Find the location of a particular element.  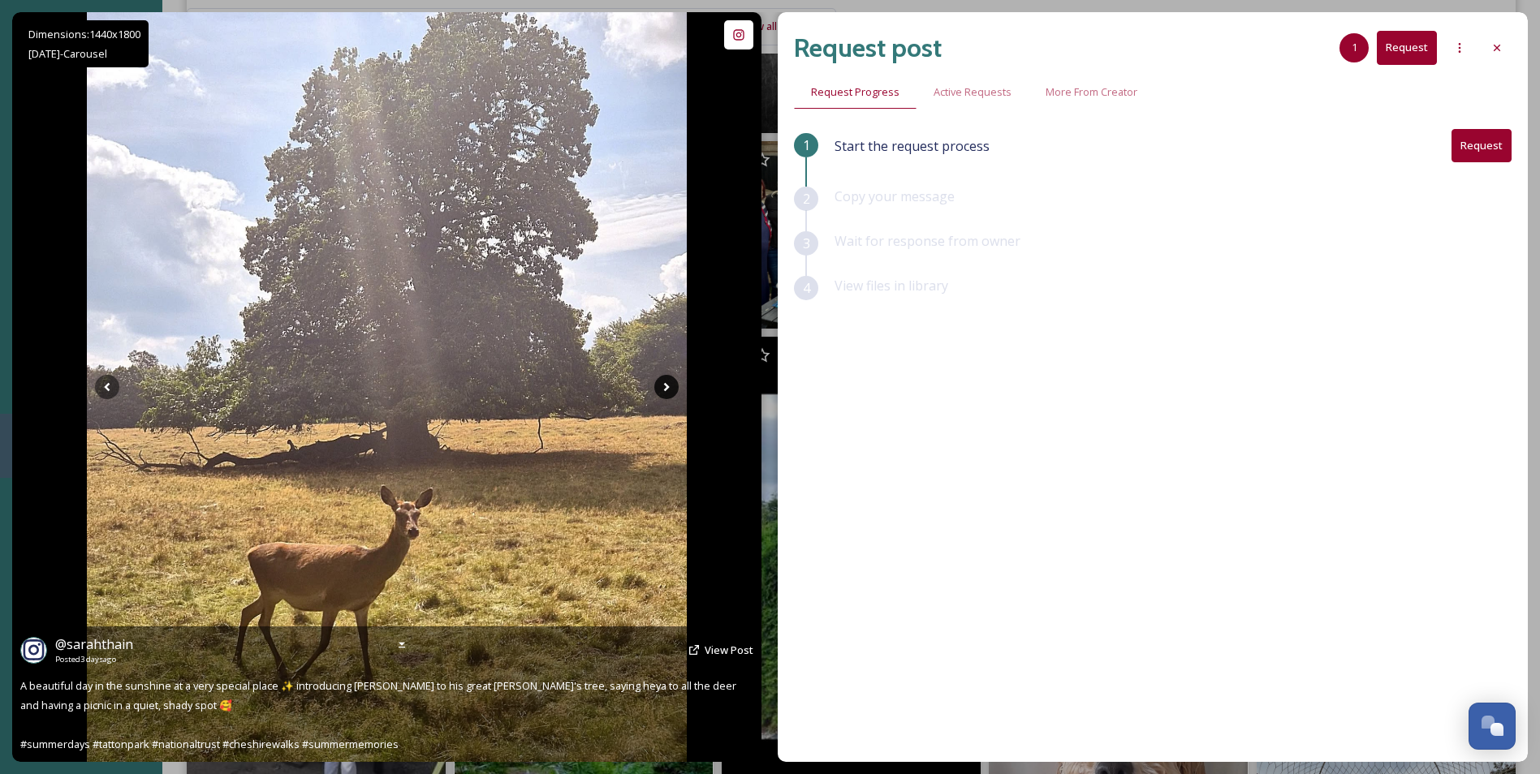

span: Start the request process is located at coordinates (911, 146).